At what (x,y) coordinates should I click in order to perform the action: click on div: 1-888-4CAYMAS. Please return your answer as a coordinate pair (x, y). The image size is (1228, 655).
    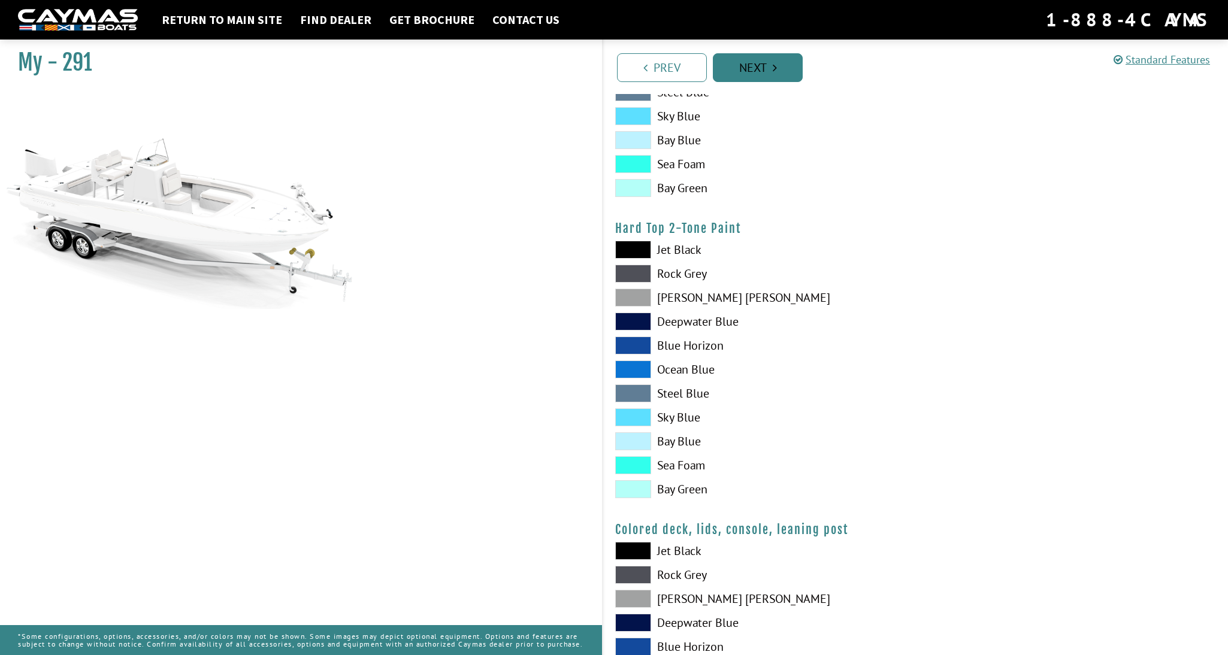
    Looking at the image, I should click on (1128, 20).